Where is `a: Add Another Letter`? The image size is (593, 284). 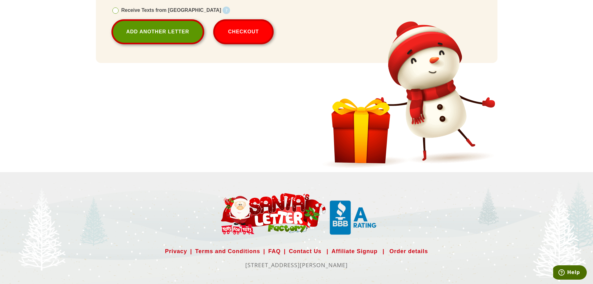
a: Add Another Letter is located at coordinates (158, 32).